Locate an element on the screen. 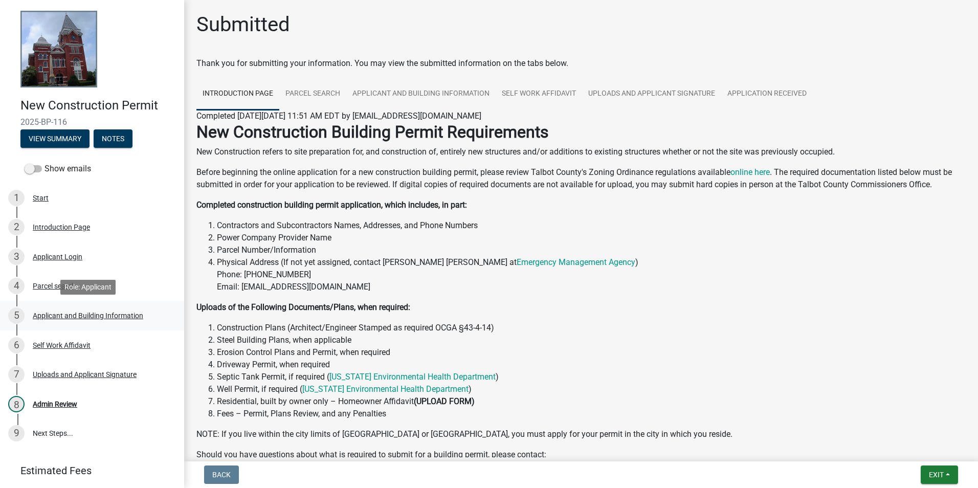  a: Application Received is located at coordinates (767, 94).